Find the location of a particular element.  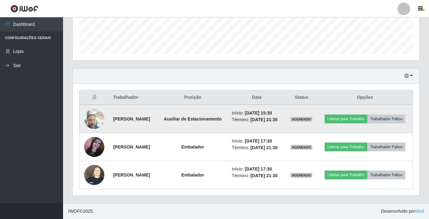

img: 1723623614898.jpeg is located at coordinates (94, 175).